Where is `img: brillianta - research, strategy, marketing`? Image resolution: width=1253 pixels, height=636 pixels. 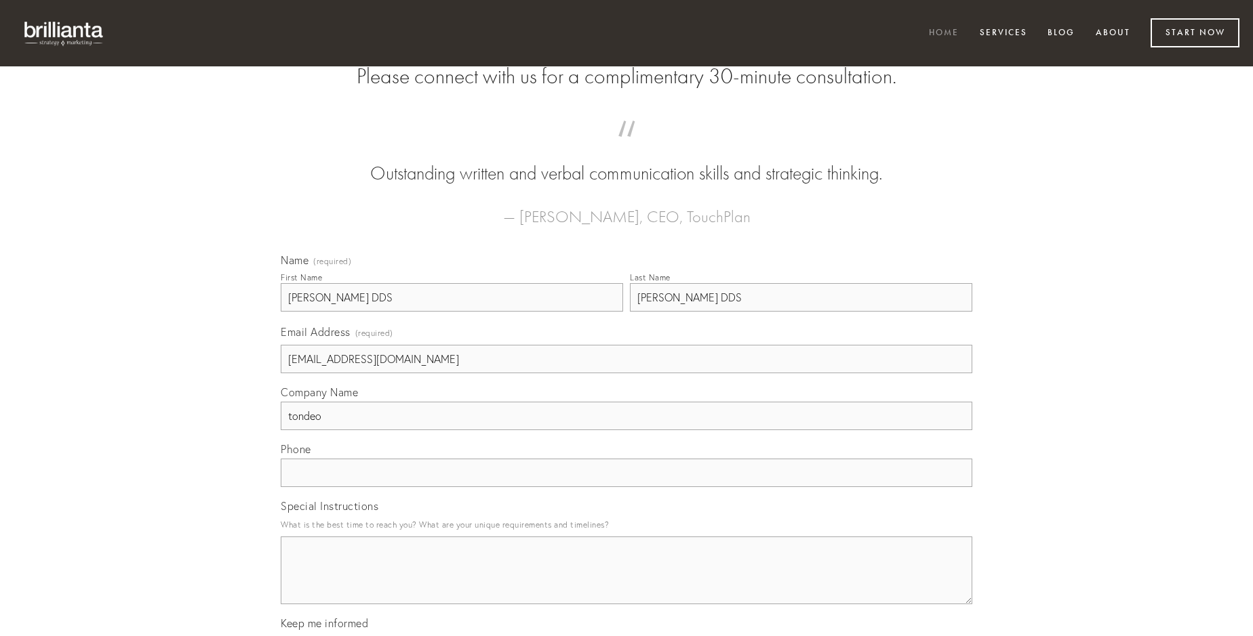 img: brillianta - research, strategy, marketing is located at coordinates (64, 33).